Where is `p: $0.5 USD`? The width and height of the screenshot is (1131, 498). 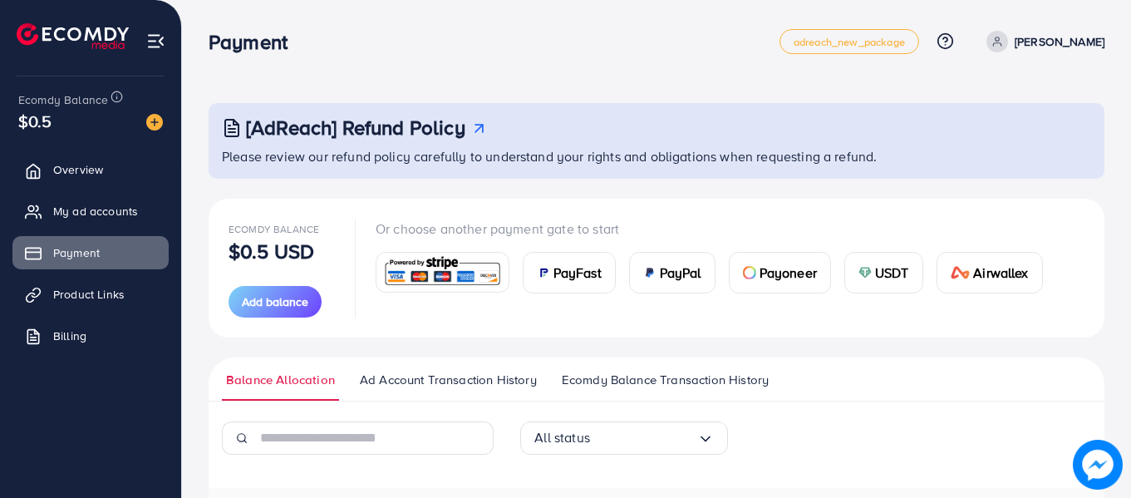
p: $0.5 USD is located at coordinates (271, 251).